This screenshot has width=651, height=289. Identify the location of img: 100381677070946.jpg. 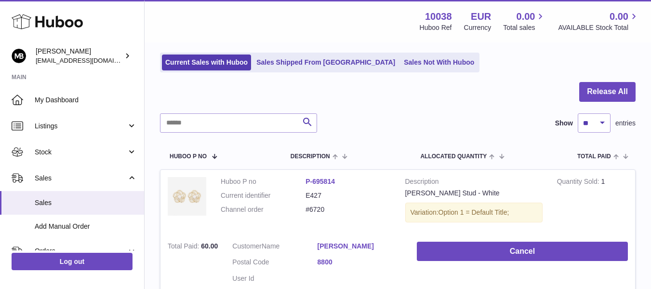
(187, 196).